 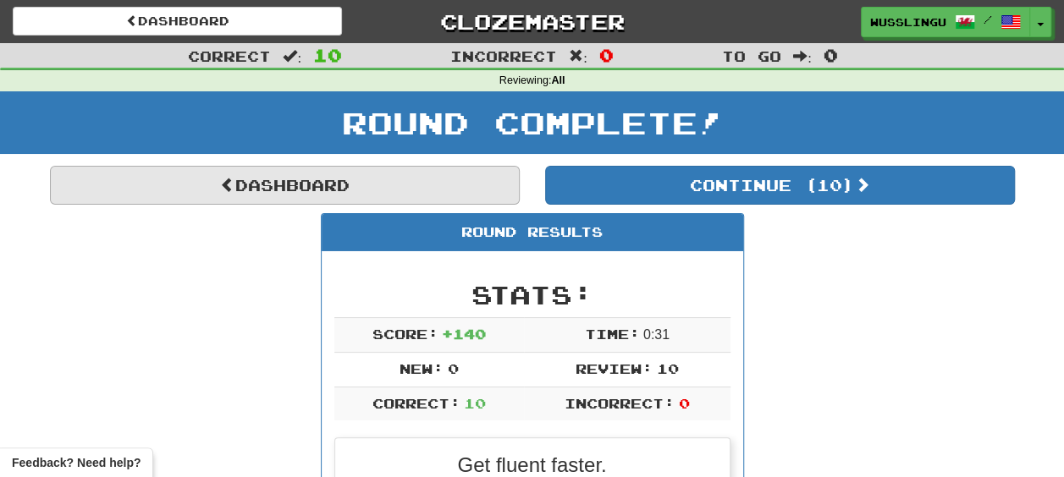 What do you see at coordinates (558, 80) in the screenshot?
I see `strong: All` at bounding box center [558, 80].